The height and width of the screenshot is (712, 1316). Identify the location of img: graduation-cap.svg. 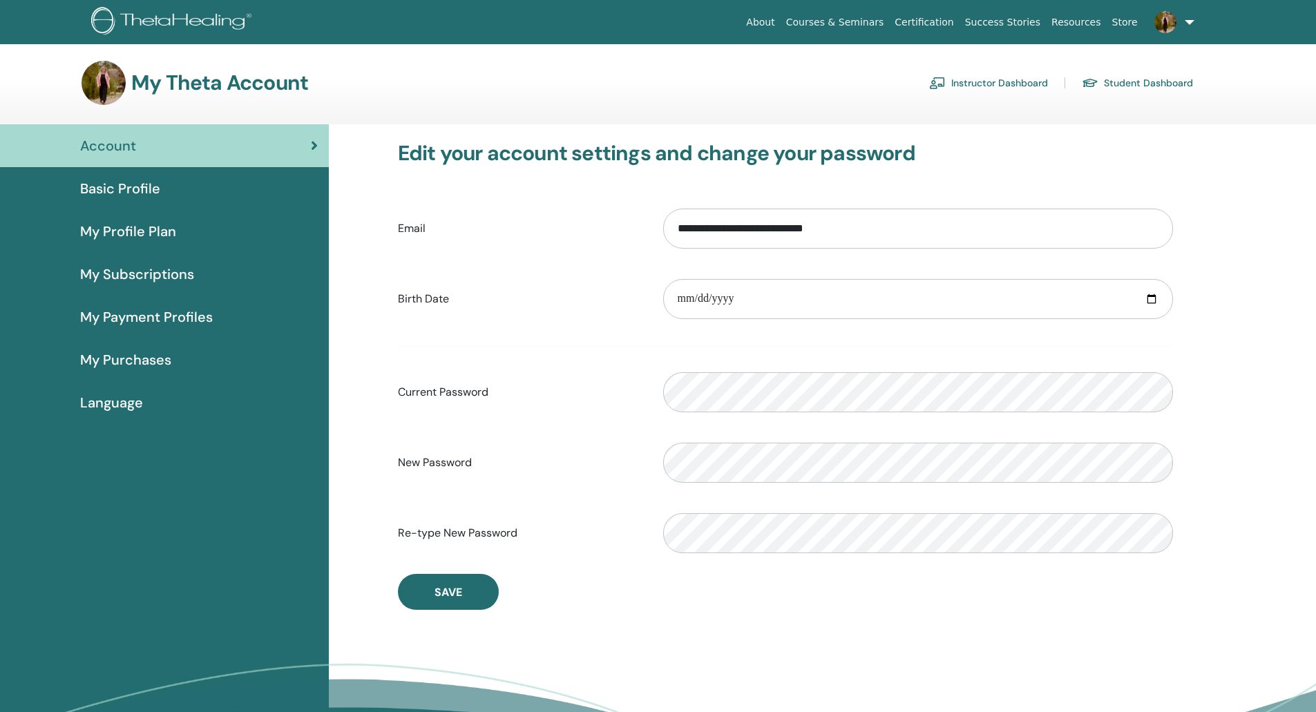
(1090, 83).